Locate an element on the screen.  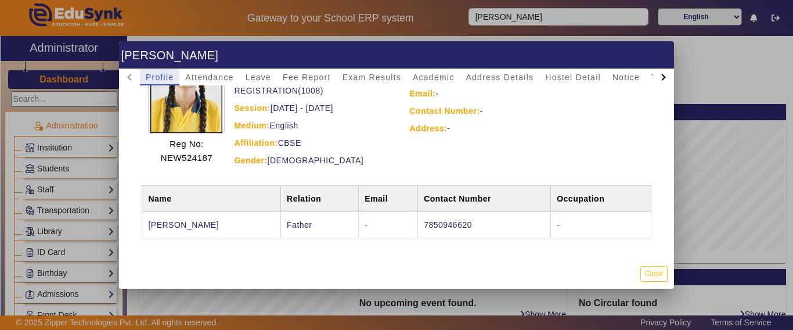
span: Leave is located at coordinates (258, 77).